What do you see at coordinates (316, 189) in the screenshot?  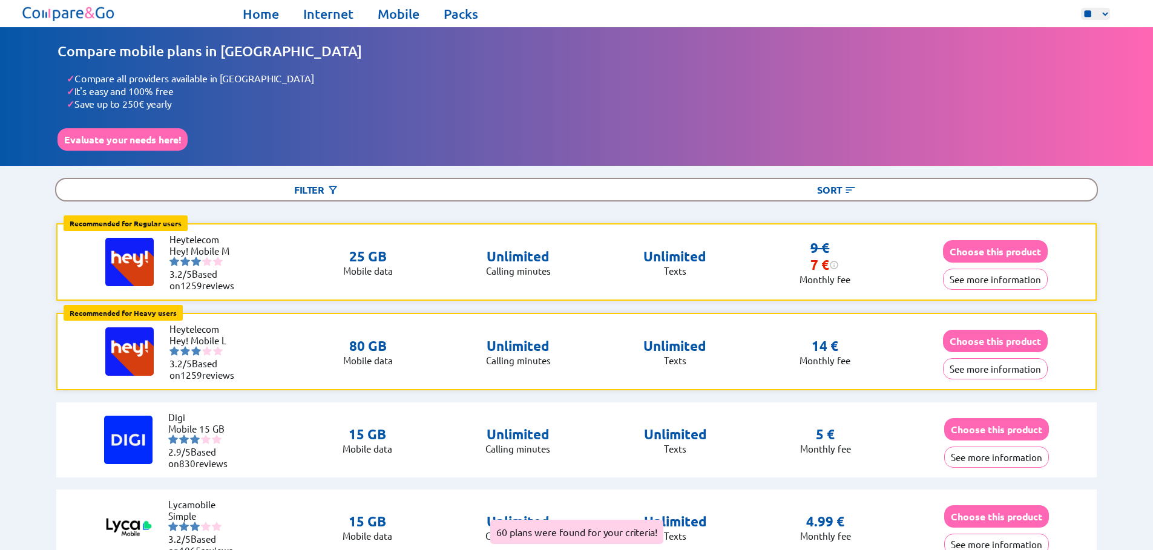 I see `div: Filter` at bounding box center [316, 189].